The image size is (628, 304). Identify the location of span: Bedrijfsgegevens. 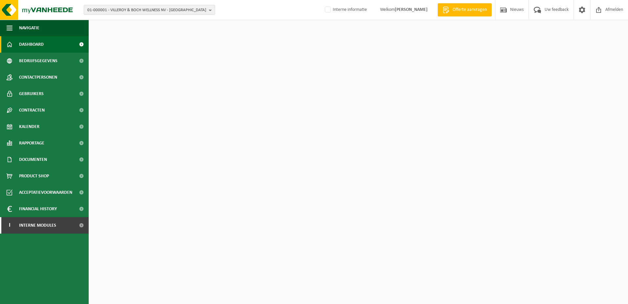
(38, 61).